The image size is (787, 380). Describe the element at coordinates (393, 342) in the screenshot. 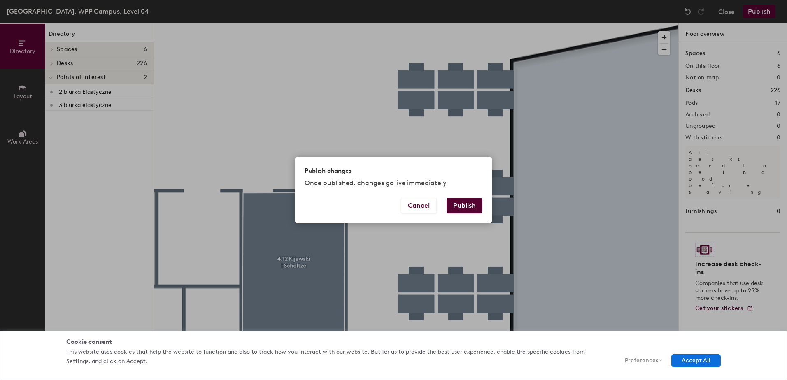

I see `div: Cookie consent` at that location.